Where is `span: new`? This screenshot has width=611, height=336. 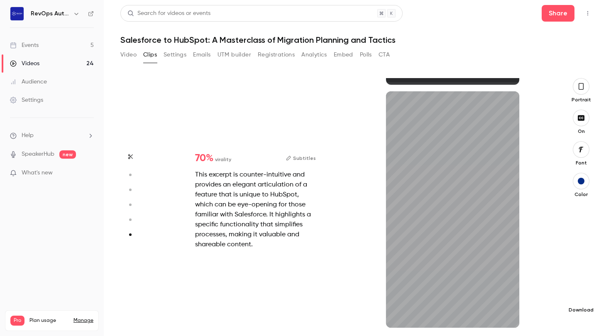
span: new is located at coordinates (68, 154).